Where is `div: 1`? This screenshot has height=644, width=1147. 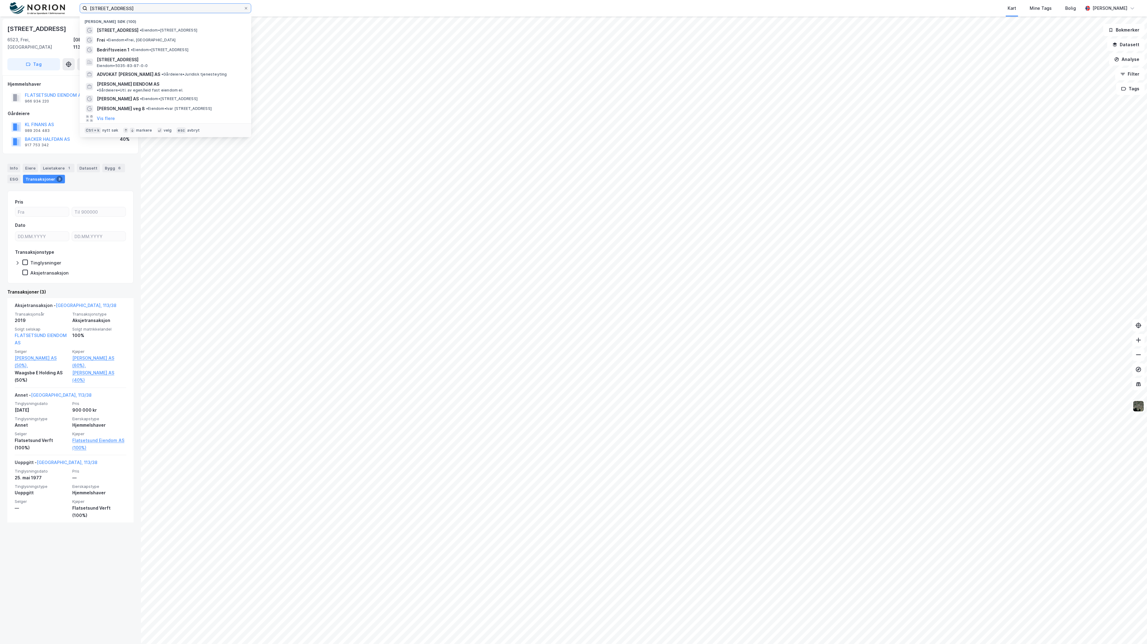 div: 1 is located at coordinates (69, 168).